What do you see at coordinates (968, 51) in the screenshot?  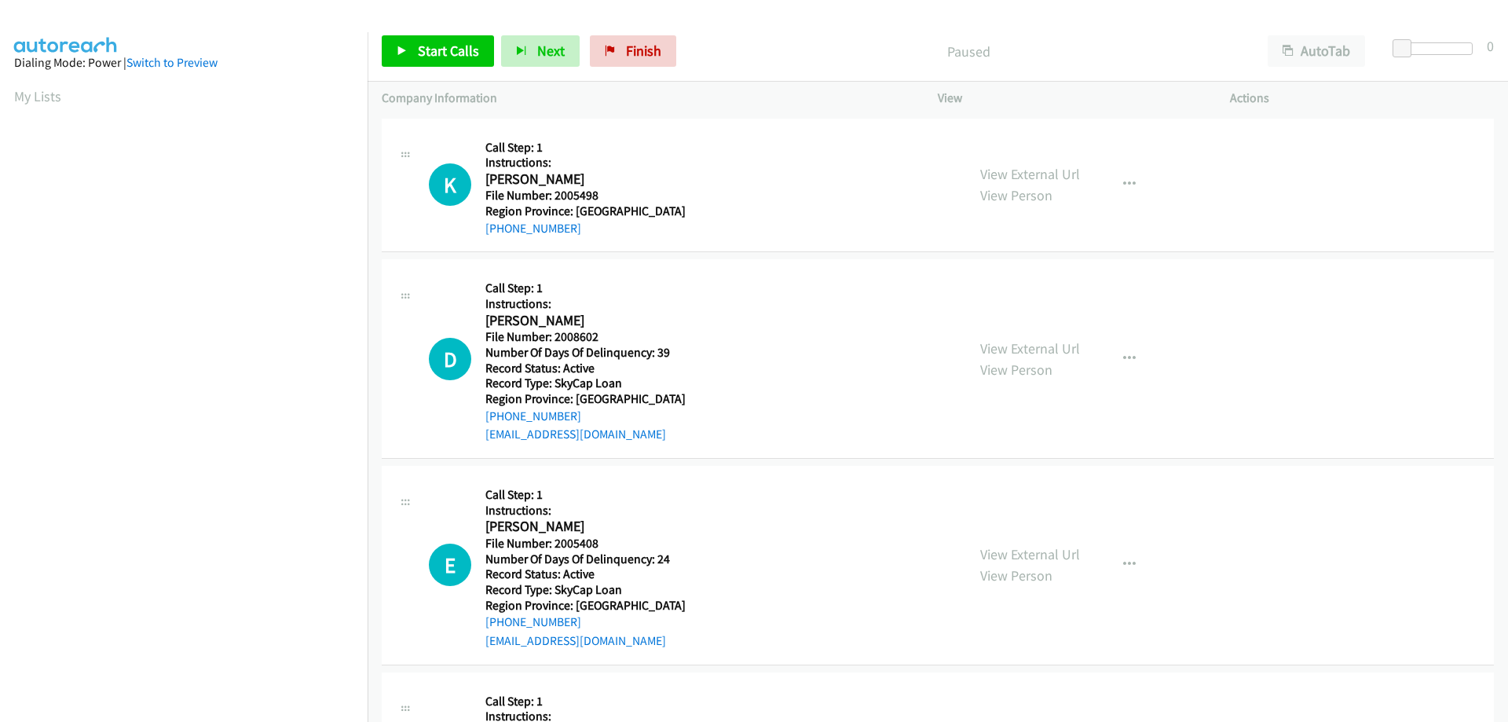 I see `p: Paused` at bounding box center [968, 51].